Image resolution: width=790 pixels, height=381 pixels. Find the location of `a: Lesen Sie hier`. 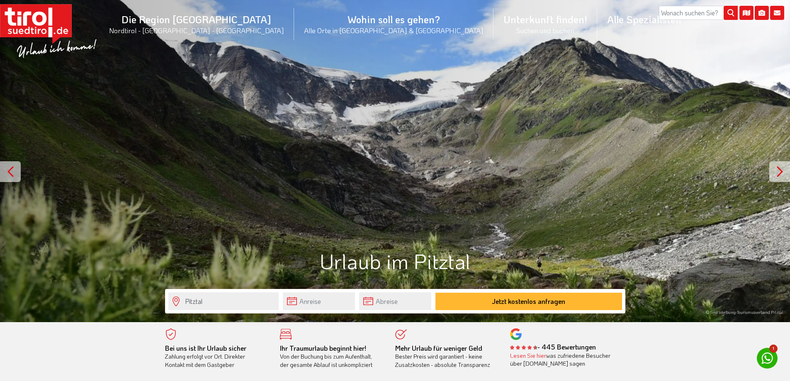

a: Lesen Sie hier is located at coordinates (528, 356).